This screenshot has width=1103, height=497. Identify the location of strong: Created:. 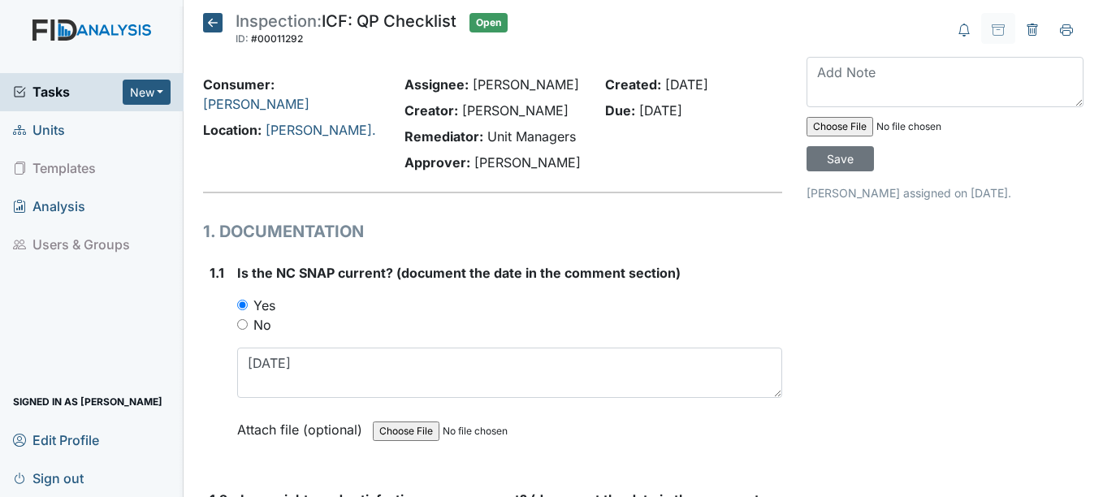
(633, 84).